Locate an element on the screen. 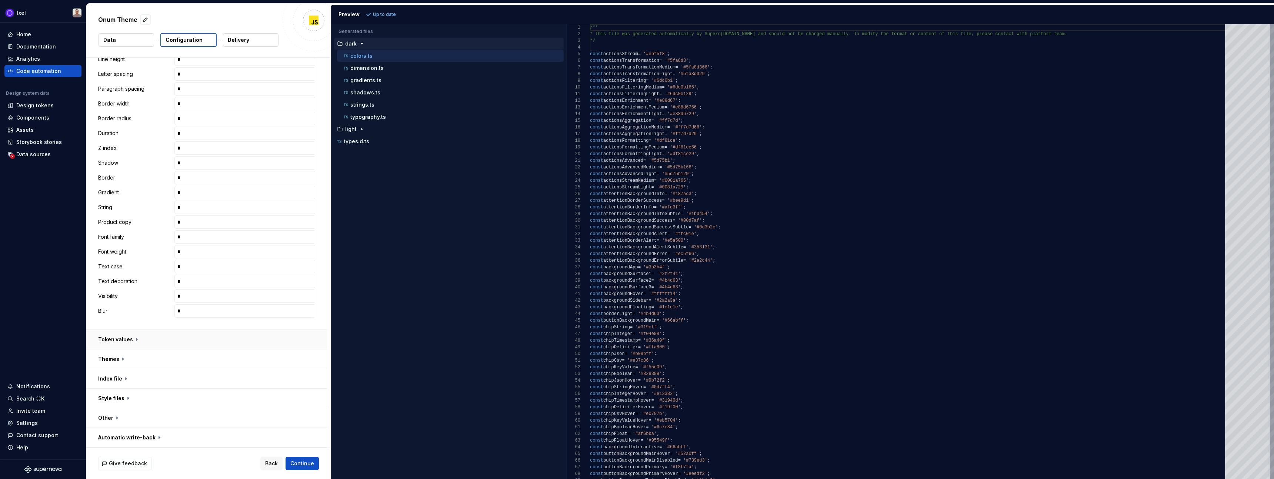 The image size is (1274, 479). span: actionsAdvanced is located at coordinates (624, 161).